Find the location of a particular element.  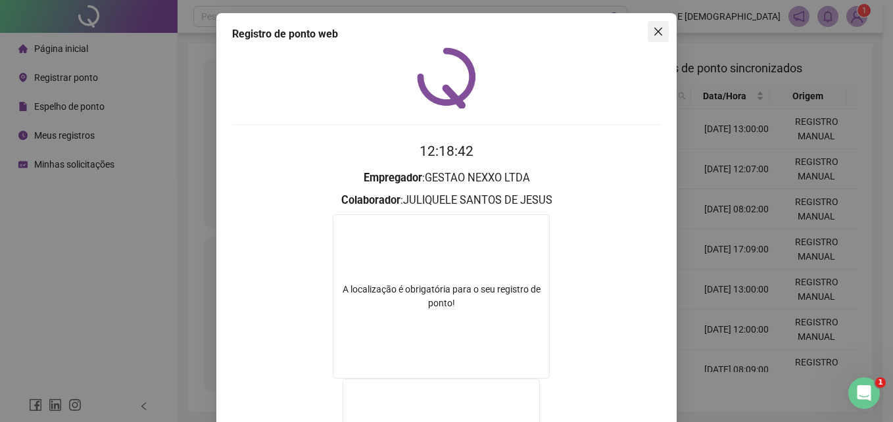

strong: Empregador is located at coordinates (392, 178).